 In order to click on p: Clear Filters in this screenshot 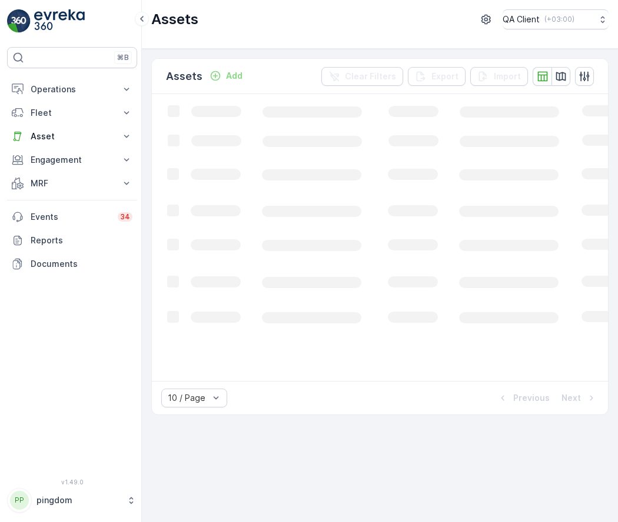, I will do `click(370, 76)`.